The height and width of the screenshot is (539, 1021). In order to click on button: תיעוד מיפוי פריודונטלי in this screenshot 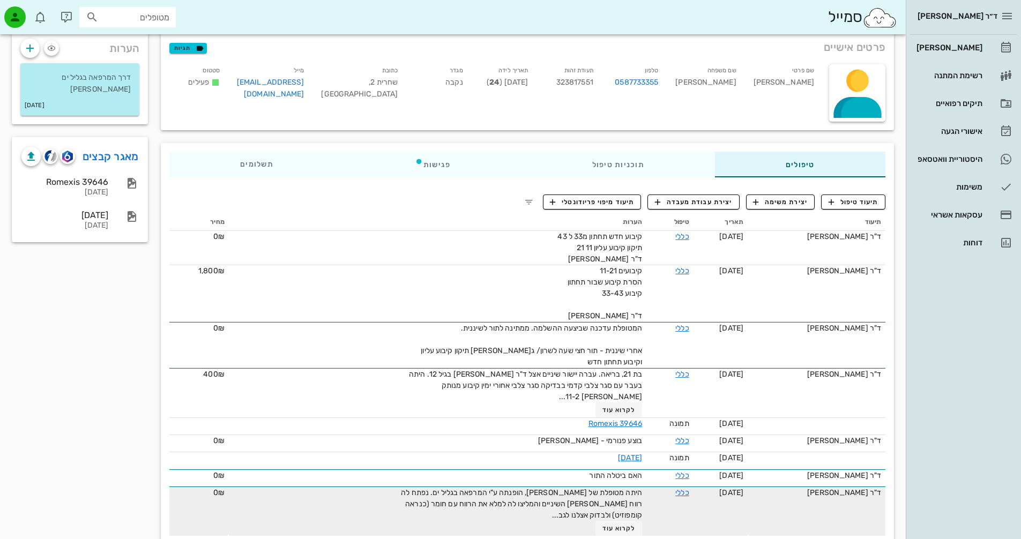, I will do `click(592, 202)`.